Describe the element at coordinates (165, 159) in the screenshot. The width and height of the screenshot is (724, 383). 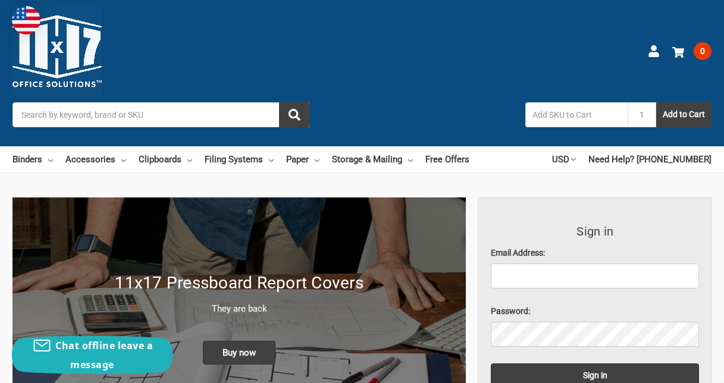
I see `a: Clipboards` at that location.